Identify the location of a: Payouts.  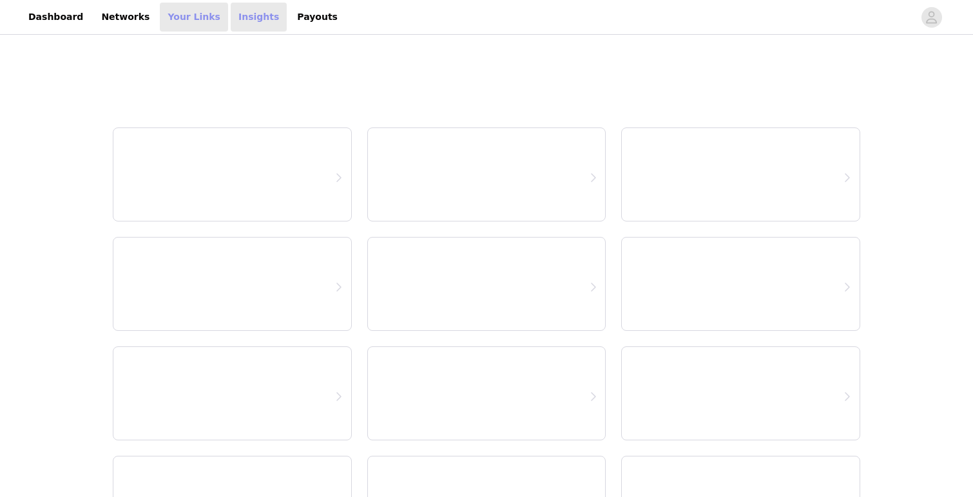
(317, 17).